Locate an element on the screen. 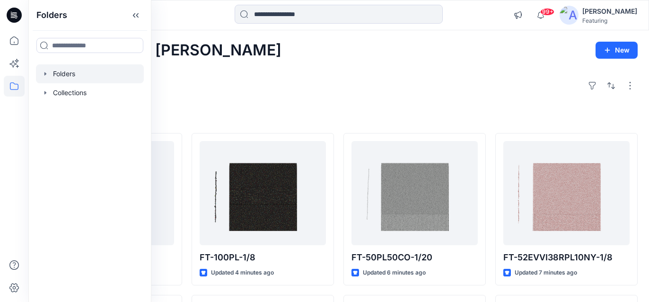 This screenshot has height=302, width=649. p: Updated 4 minutes ago is located at coordinates (242, 272).